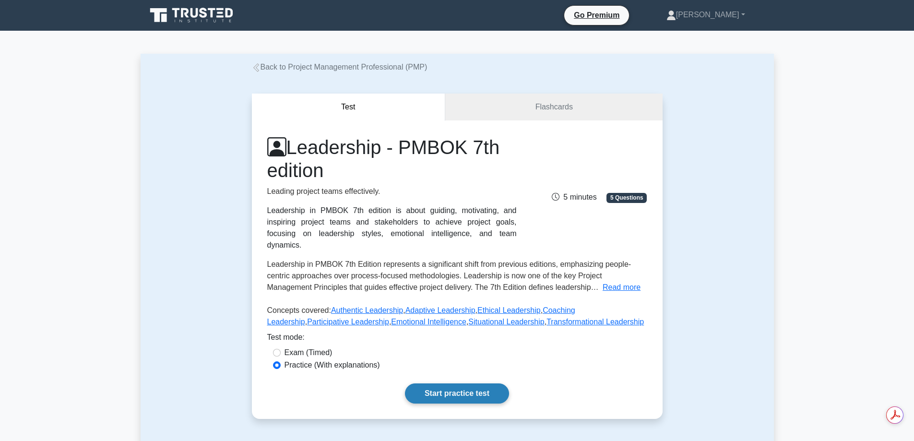  I want to click on p: Leading project teams effectively., so click(392, 192).